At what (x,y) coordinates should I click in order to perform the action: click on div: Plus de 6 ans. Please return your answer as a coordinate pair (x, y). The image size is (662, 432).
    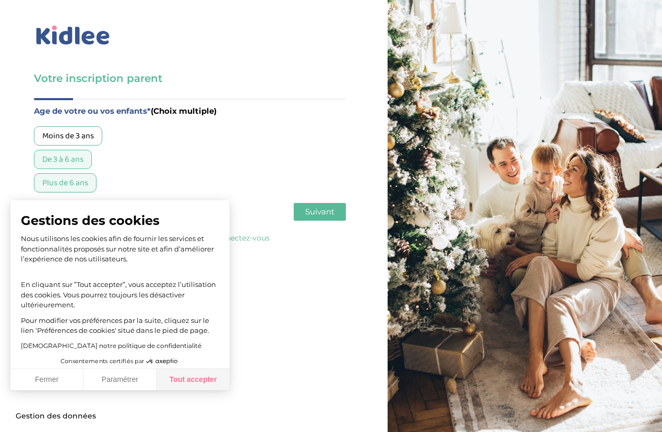
    Looking at the image, I should click on (65, 183).